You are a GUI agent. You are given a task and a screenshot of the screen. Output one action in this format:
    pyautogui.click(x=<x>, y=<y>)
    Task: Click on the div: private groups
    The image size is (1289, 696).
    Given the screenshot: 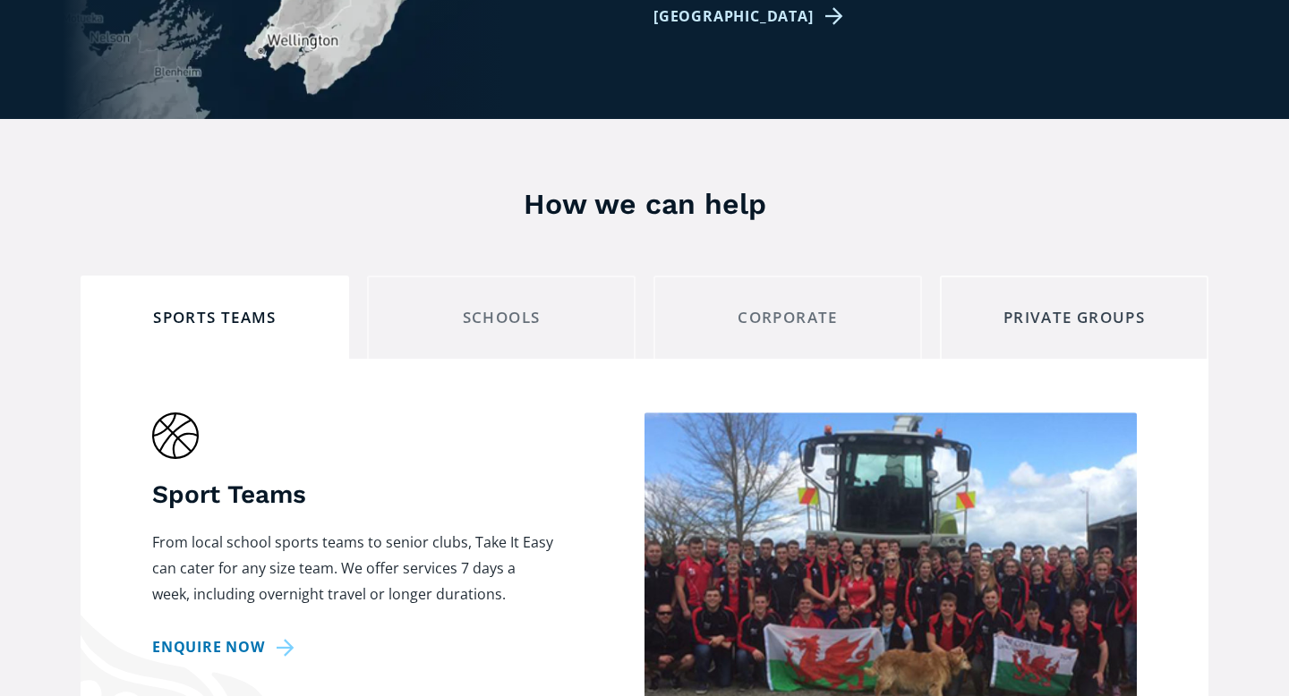 What is the action you would take?
    pyautogui.click(x=1074, y=318)
    